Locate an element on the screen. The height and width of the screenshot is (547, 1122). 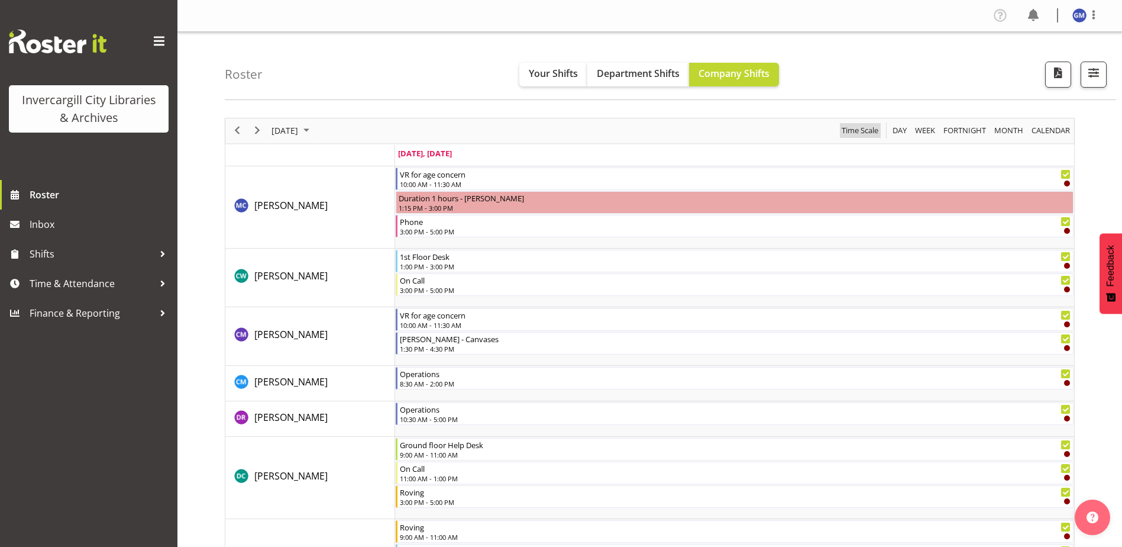
div: Donald Cunningham"s event - On Call Begin From Wednesday, September 24, 2025 at 11:00:00 AM GMT+1... is located at coordinates (735, 473).